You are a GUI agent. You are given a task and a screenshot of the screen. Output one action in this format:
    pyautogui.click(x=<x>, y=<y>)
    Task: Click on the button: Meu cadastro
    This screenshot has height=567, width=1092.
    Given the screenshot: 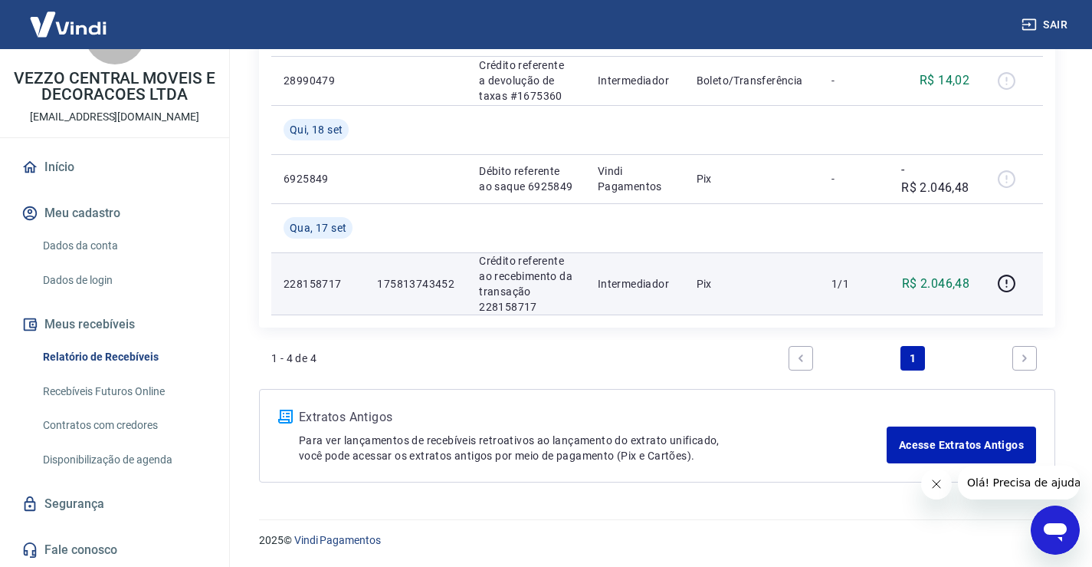 What is the action you would take?
    pyautogui.click(x=114, y=213)
    